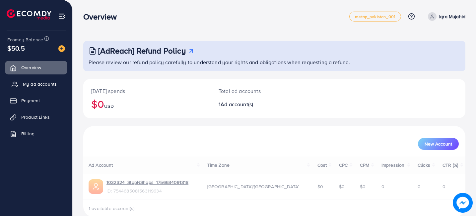 Image resolution: width=476 pixels, height=216 pixels. What do you see at coordinates (16, 48) in the screenshot?
I see `span: $50.5` at bounding box center [16, 48].